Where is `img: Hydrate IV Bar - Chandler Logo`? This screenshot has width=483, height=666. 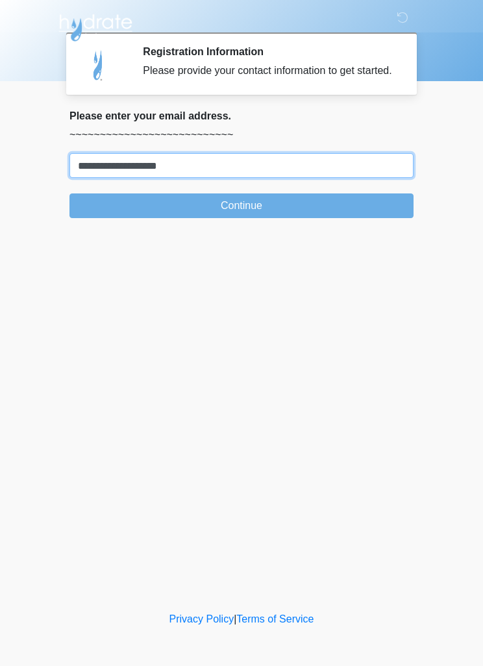
img: Hydrate IV Bar - Chandler Logo is located at coordinates (95, 26).